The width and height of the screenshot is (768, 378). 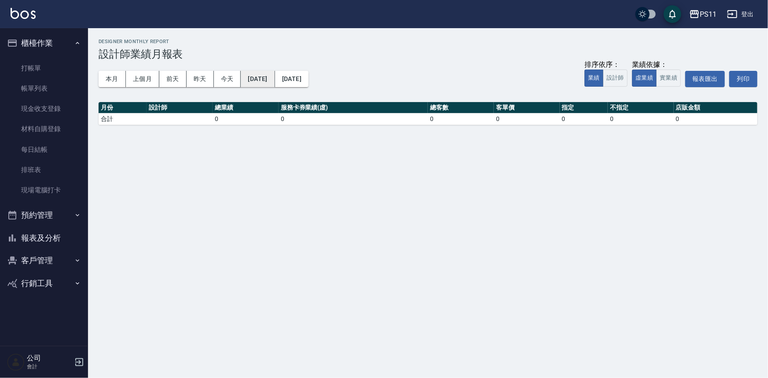 What do you see at coordinates (44, 190) in the screenshot?
I see `a: 現場電腦打卡` at bounding box center [44, 190].